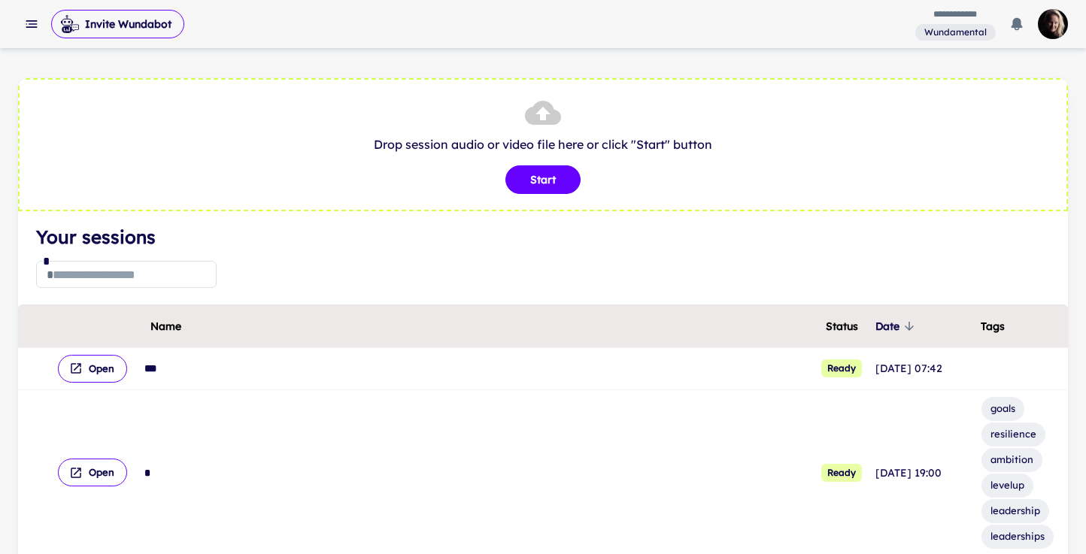  I want to click on span: Invite Wundabot to record a meeting, so click(117, 24).